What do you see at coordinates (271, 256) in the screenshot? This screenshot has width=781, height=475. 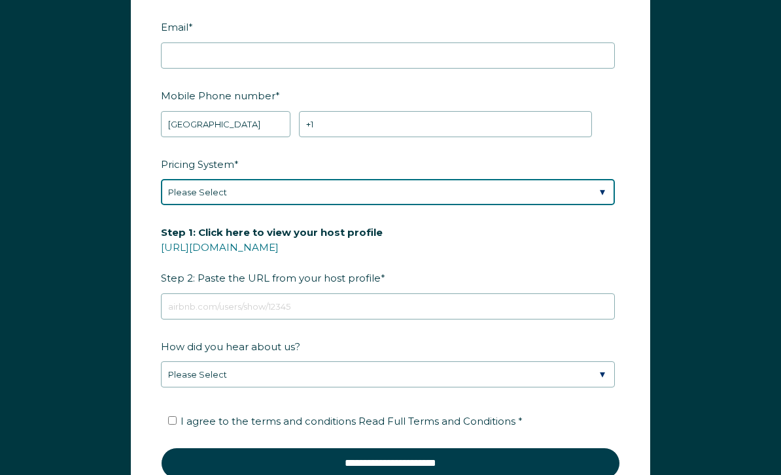 I see `span: Step 2: Paste the URL from your host profile` at bounding box center [271, 256].